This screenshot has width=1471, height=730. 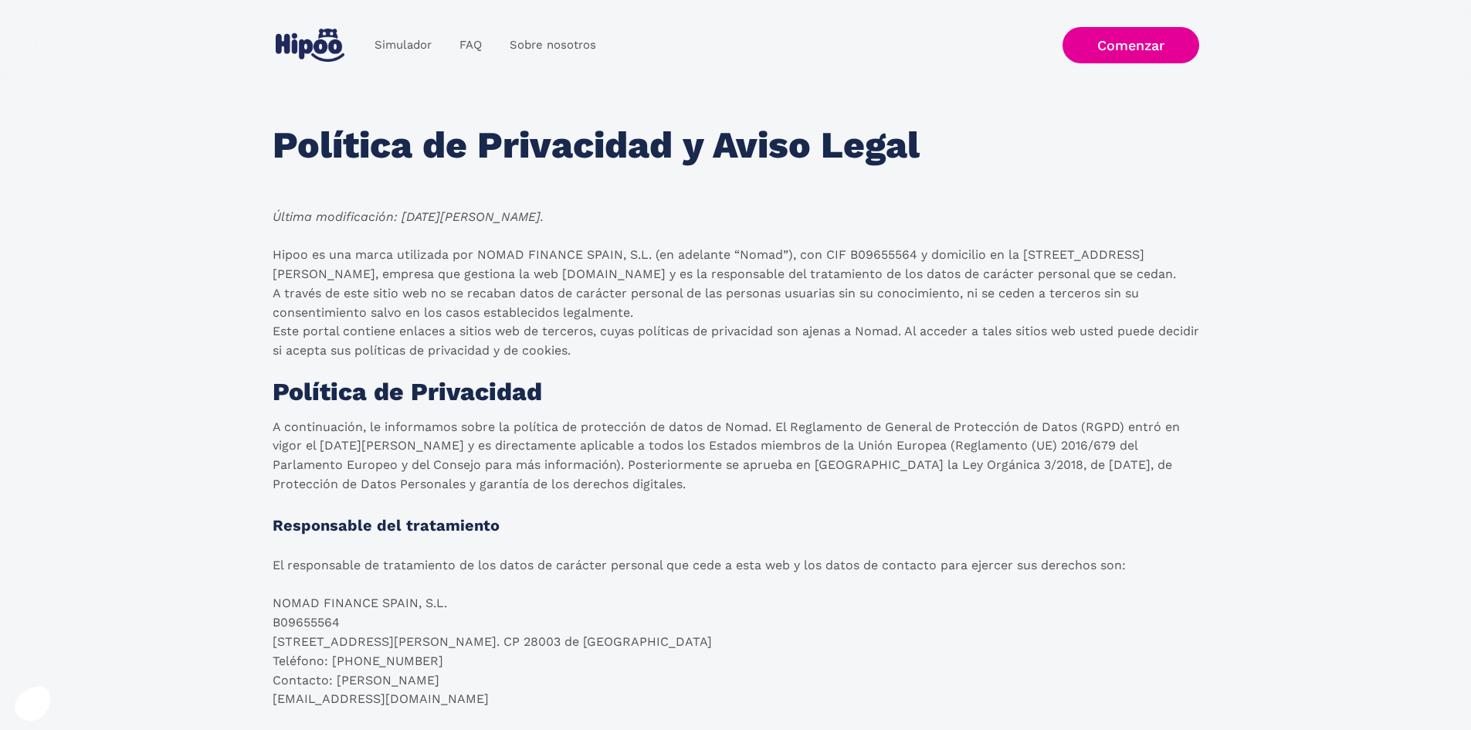 I want to click on a: FAQ, so click(x=470, y=45).